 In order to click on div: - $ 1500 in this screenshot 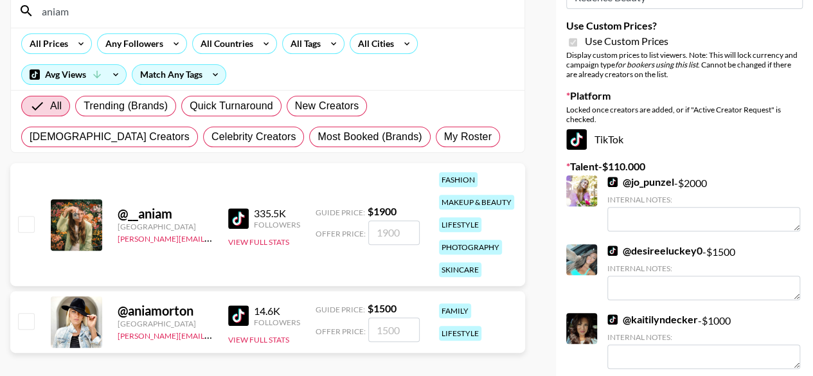, I will do `click(704, 272)`.